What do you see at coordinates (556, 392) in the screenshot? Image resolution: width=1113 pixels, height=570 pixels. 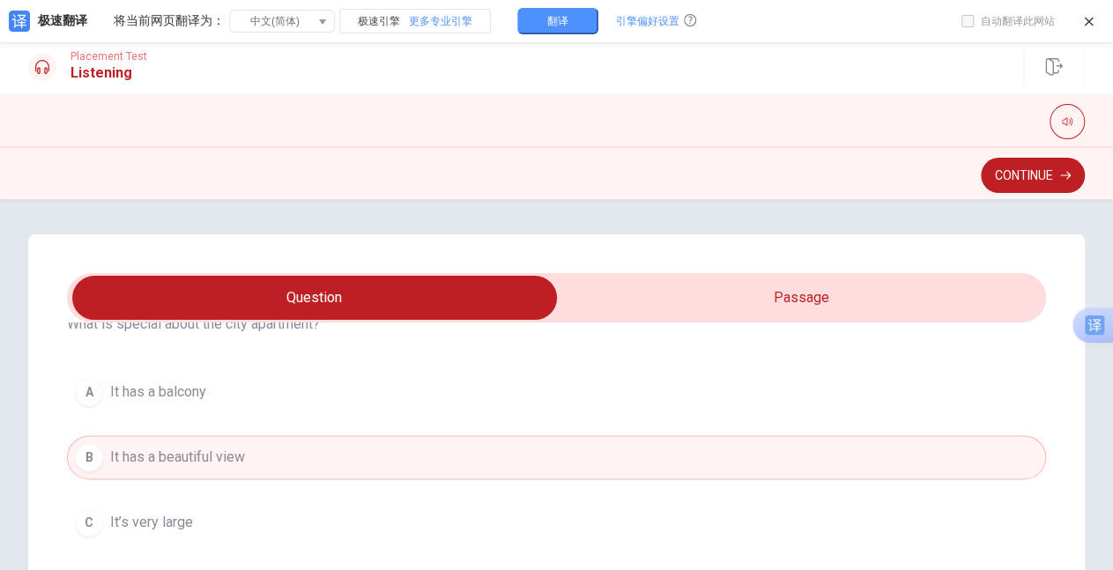 I see `button: AIt has a balcony` at bounding box center [556, 392].